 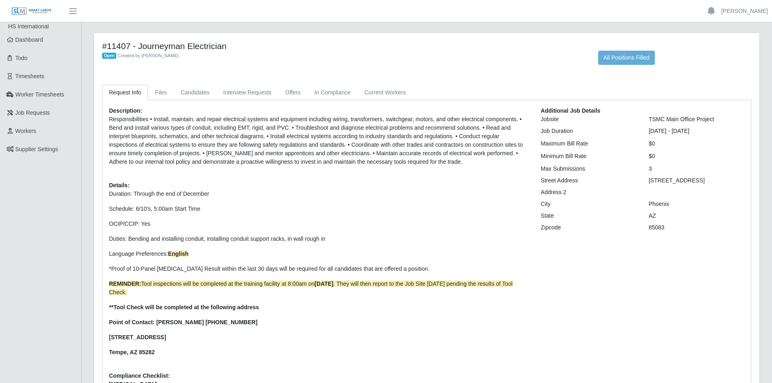 I want to click on span: Supplier Settings, so click(x=37, y=149).